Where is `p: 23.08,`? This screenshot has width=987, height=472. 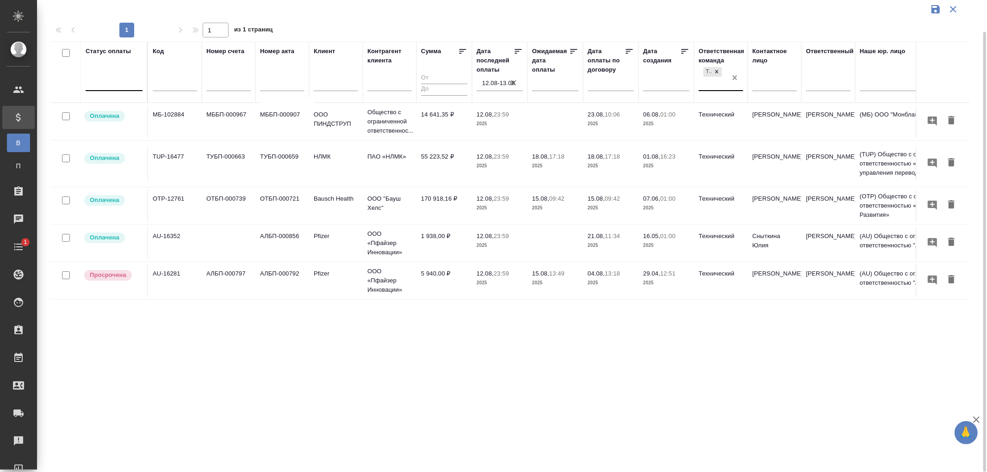 p: 23.08, is located at coordinates (596, 114).